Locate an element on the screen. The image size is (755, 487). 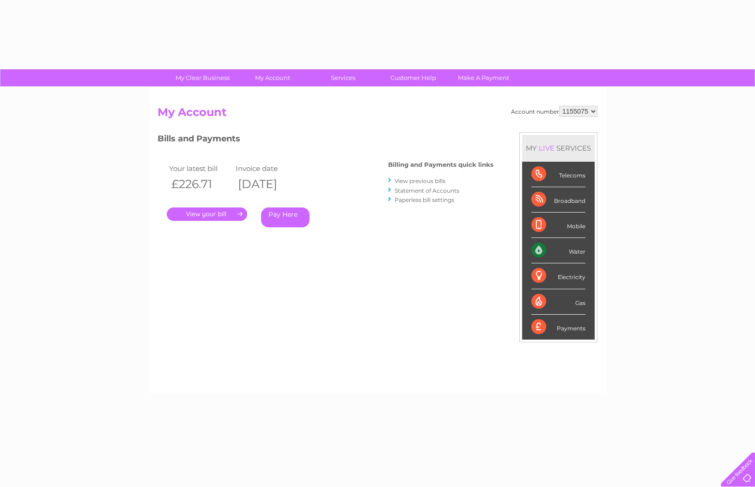
div: LIVE is located at coordinates (547, 148).